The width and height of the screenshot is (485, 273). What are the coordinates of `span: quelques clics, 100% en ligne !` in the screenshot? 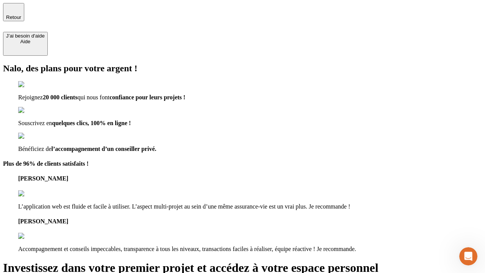 It's located at (91, 123).